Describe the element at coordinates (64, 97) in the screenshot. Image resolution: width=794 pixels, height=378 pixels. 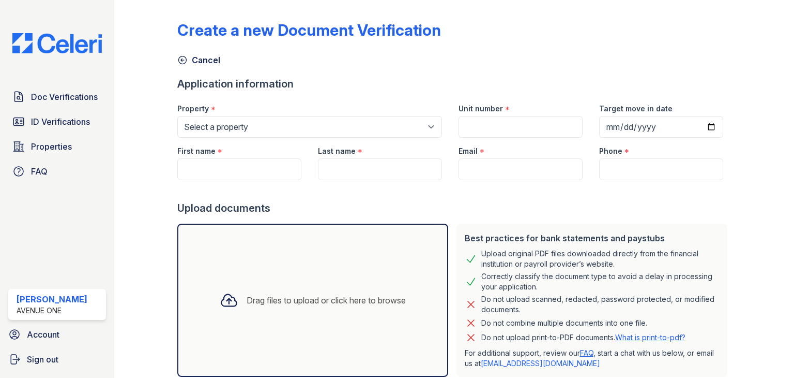
I see `span: Doc Verifications` at that location.